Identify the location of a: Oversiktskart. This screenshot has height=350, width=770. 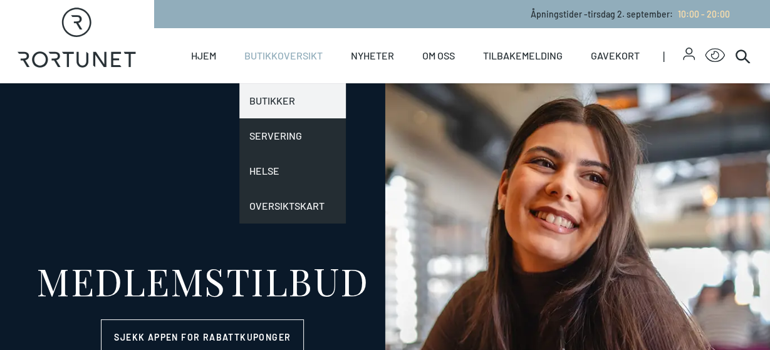
(293, 206).